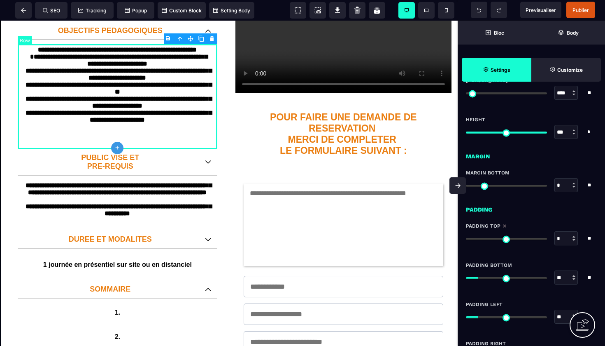 This screenshot has width=605, height=346. I want to click on span: Open Style Manager, so click(566, 70).